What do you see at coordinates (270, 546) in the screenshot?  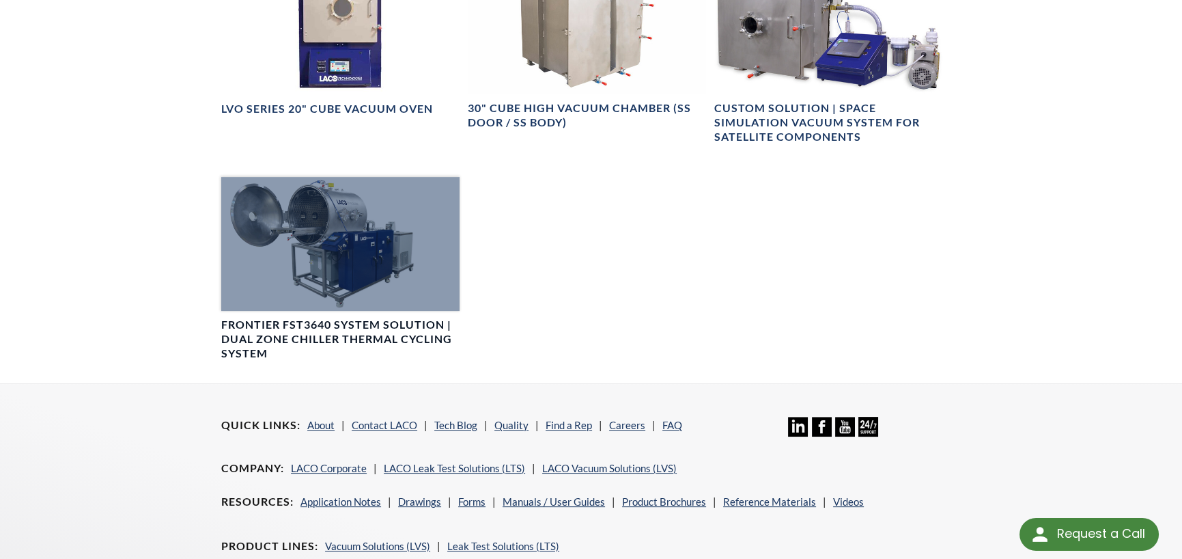 I see `h4: Product Lines` at bounding box center [270, 546].